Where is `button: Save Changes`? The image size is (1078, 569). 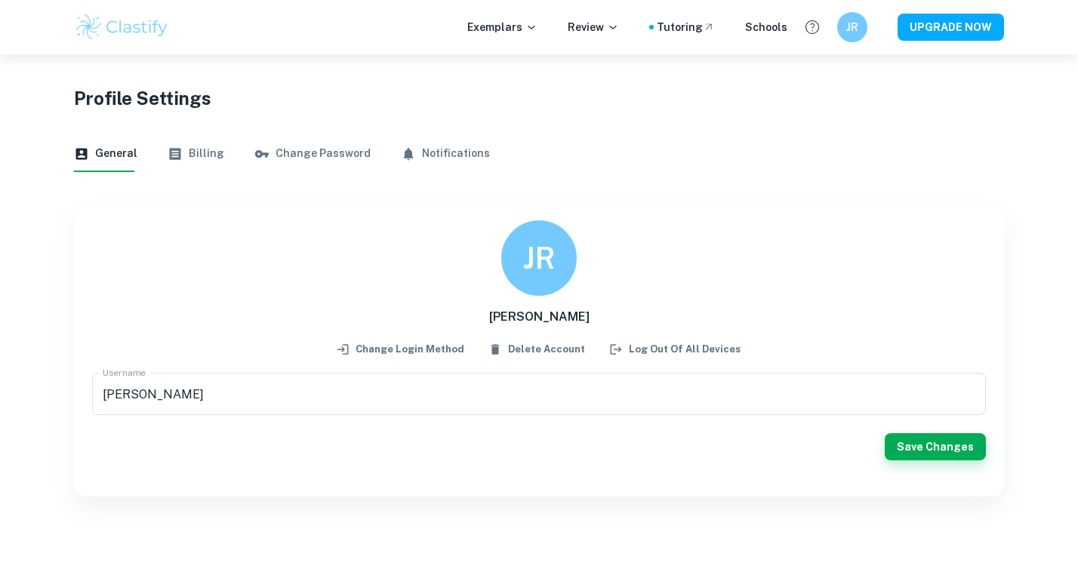
button: Save Changes is located at coordinates (935, 447).